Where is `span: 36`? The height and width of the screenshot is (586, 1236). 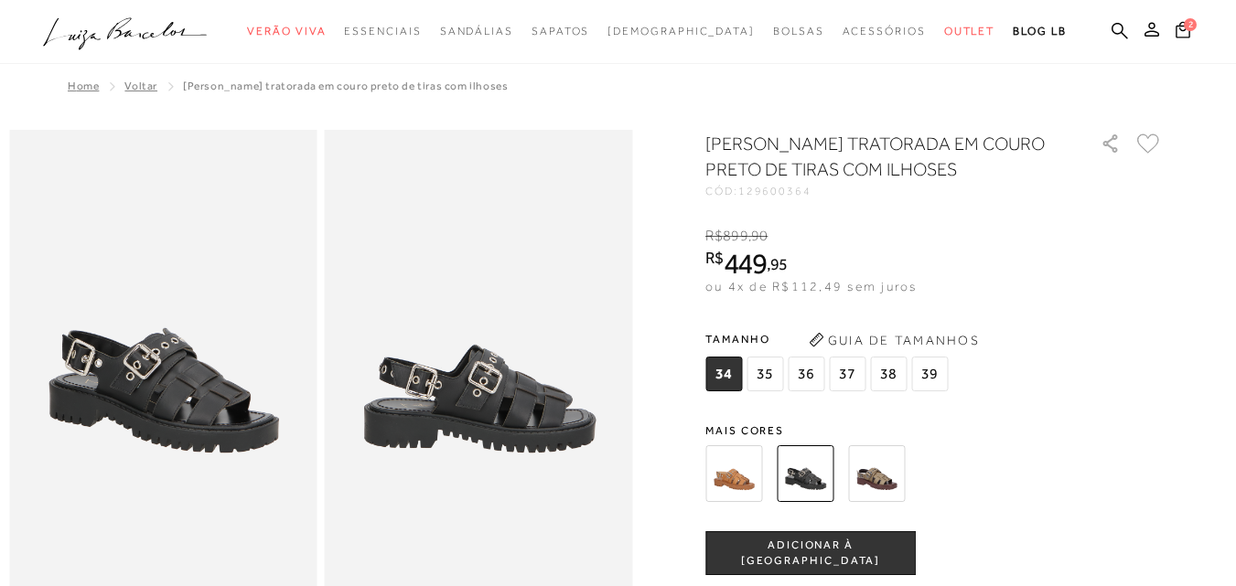
span: 36 is located at coordinates (806, 374).